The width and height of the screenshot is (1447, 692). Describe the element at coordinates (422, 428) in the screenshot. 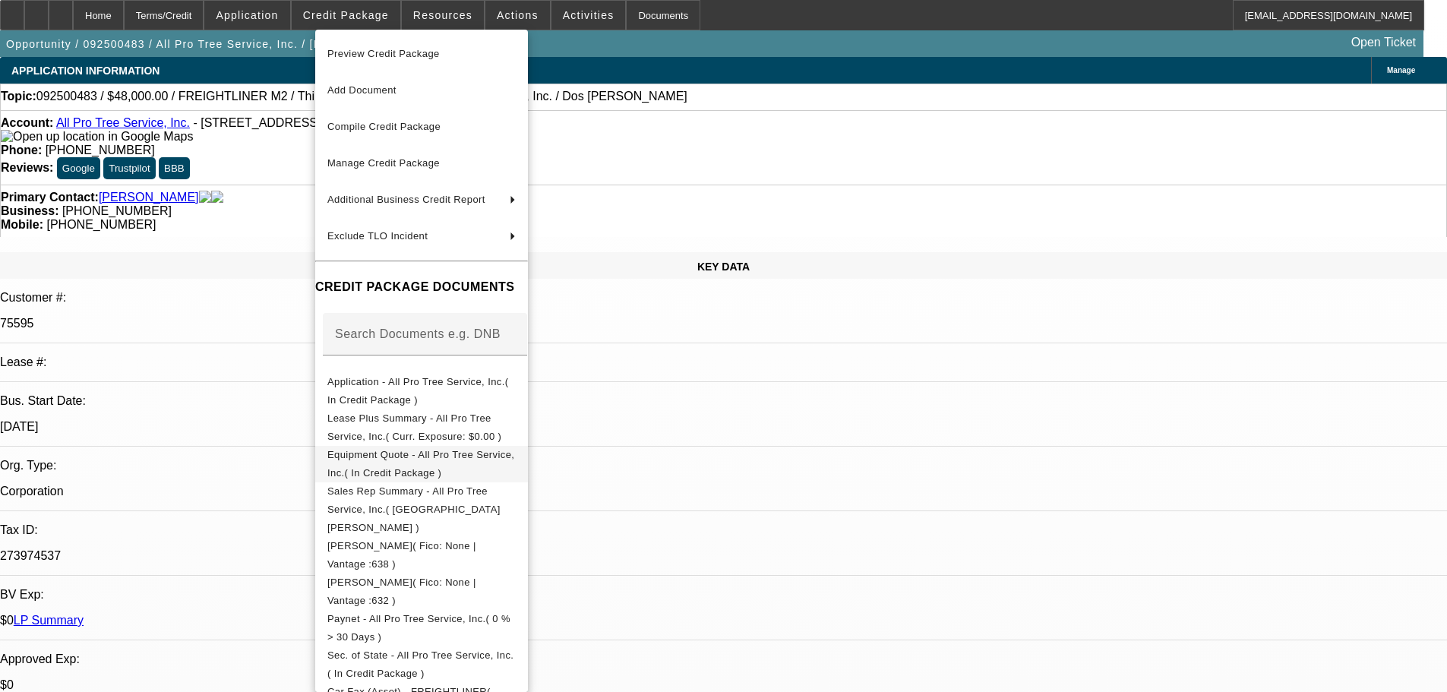

I see `button: Lease Plus Summary - All Pro Tree Service, Inc.( Curr. Exposure: $0.00 )` at that location.